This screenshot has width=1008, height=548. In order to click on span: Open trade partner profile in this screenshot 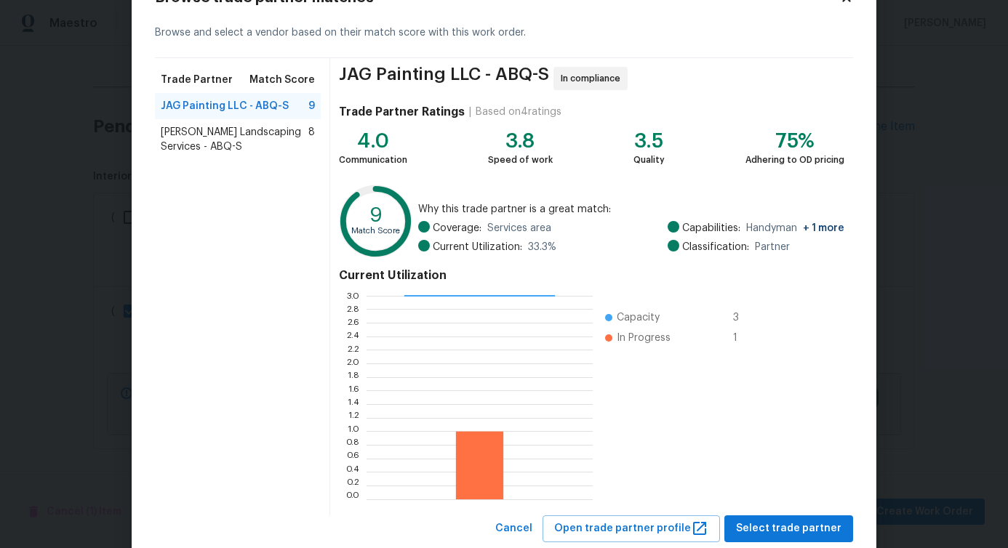, I will do `click(631, 529)`.